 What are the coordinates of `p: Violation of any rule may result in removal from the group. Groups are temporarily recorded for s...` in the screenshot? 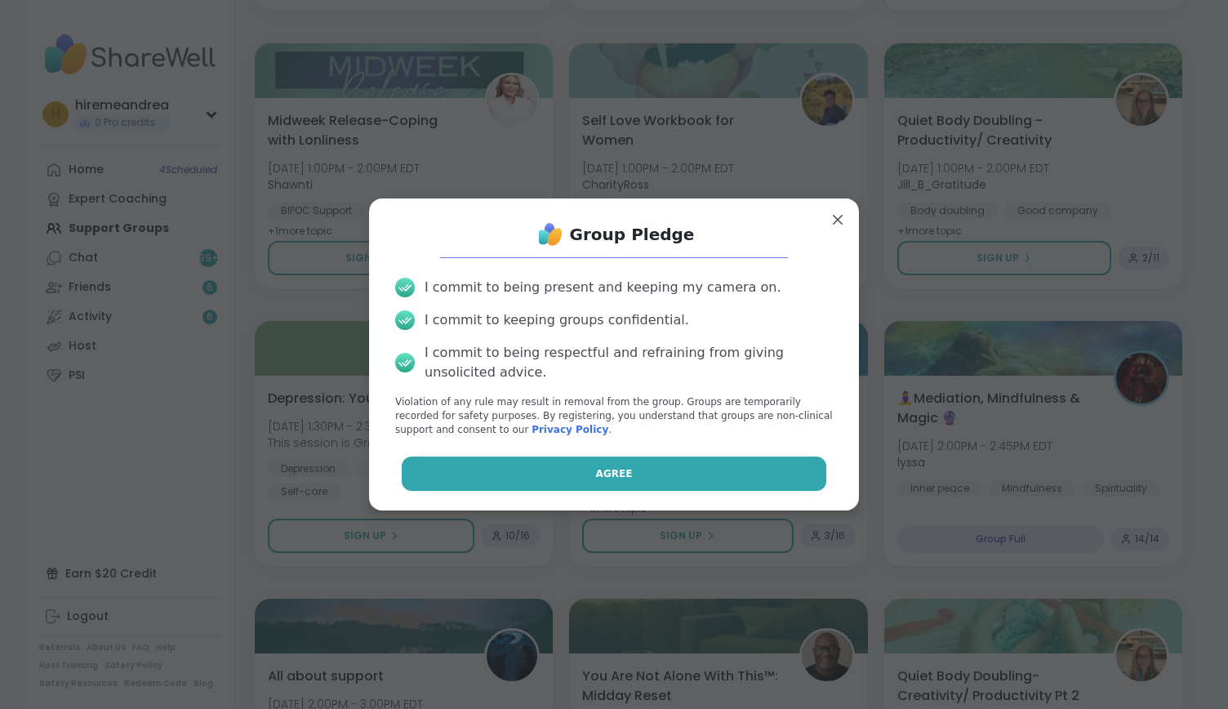 It's located at (614, 416).